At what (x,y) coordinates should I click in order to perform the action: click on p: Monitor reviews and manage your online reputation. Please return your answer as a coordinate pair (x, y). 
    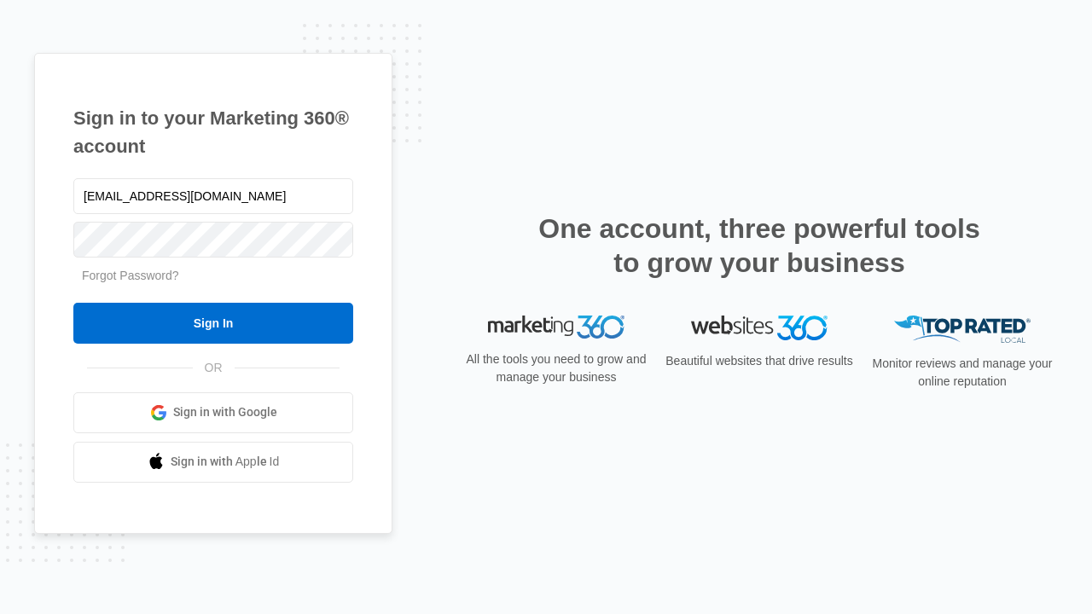
    Looking at the image, I should click on (962, 373).